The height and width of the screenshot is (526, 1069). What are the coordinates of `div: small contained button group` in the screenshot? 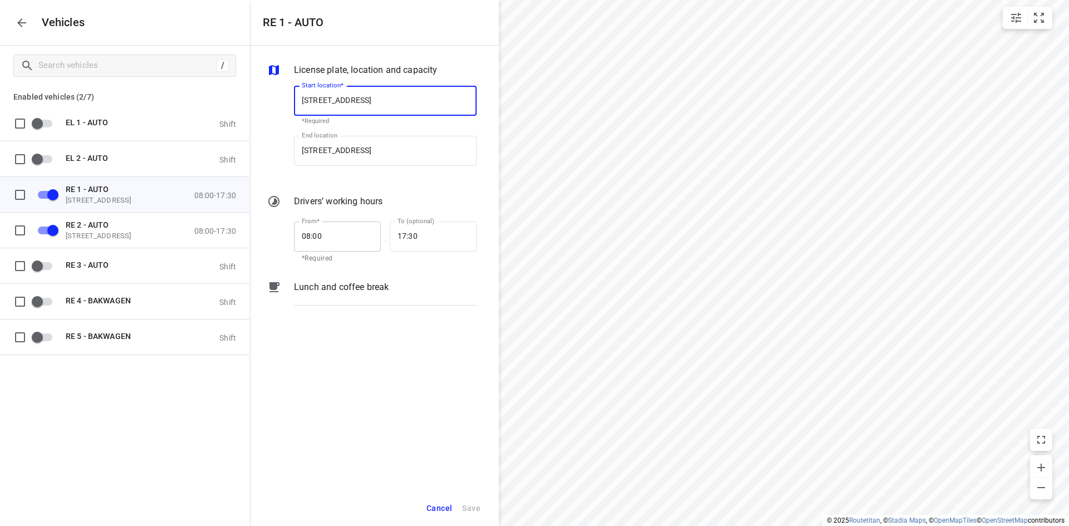 It's located at (1027, 18).